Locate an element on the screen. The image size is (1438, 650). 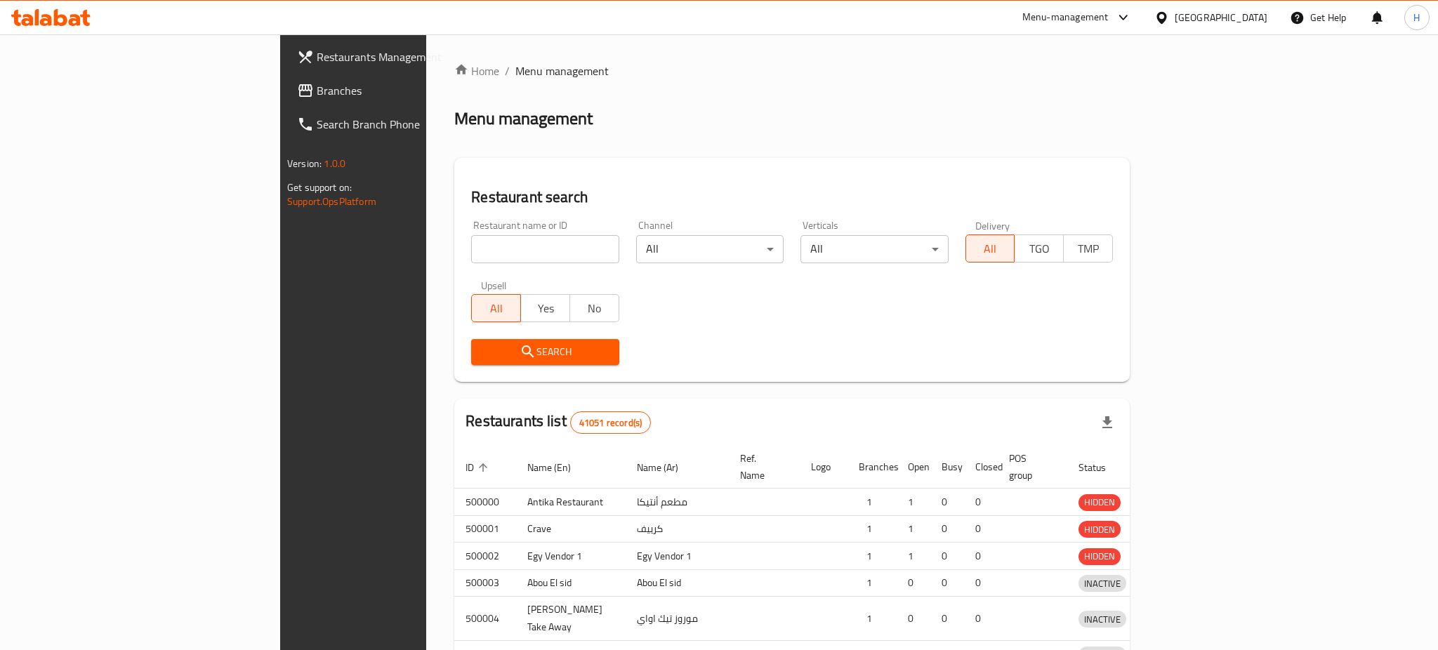
span: Search Branch Phone is located at coordinates (413, 124).